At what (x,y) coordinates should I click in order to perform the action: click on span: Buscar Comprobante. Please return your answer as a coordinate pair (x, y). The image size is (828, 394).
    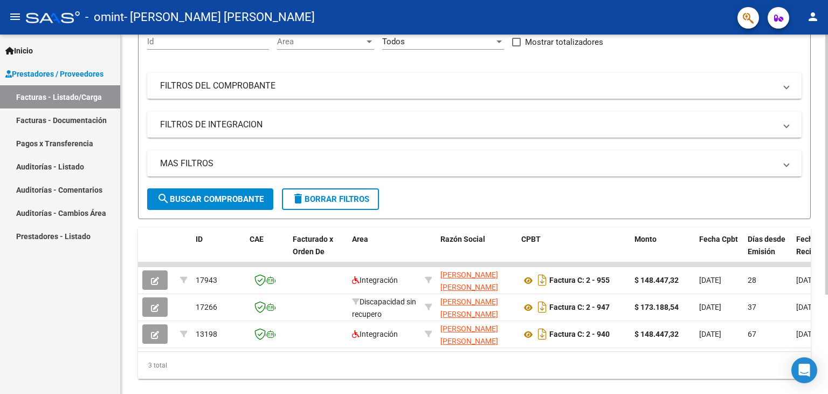
    Looking at the image, I should click on (210, 199).